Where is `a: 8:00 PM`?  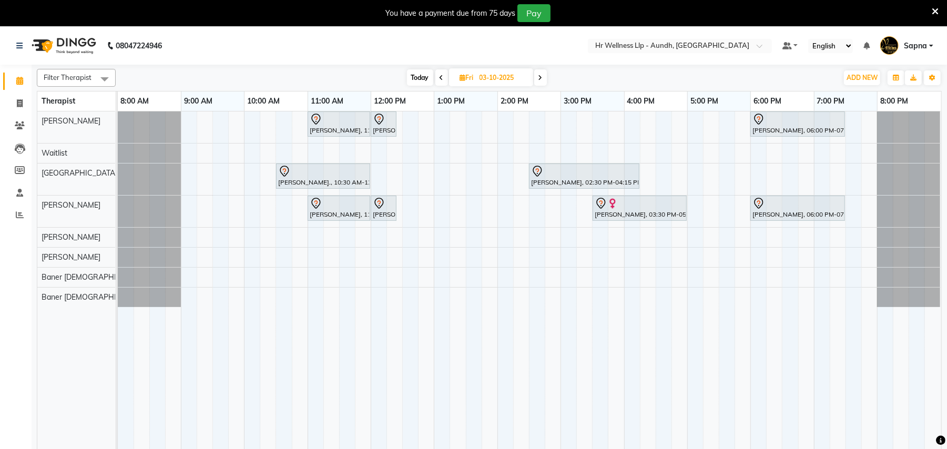 a: 8:00 PM is located at coordinates (894, 101).